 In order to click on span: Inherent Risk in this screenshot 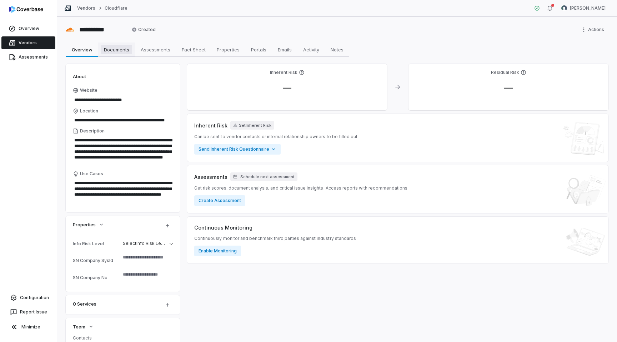, I will do `click(211, 125)`.